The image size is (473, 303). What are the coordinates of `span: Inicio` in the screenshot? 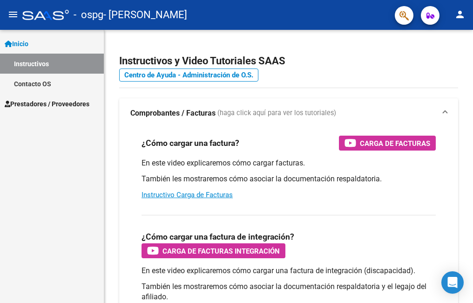 It's located at (16, 44).